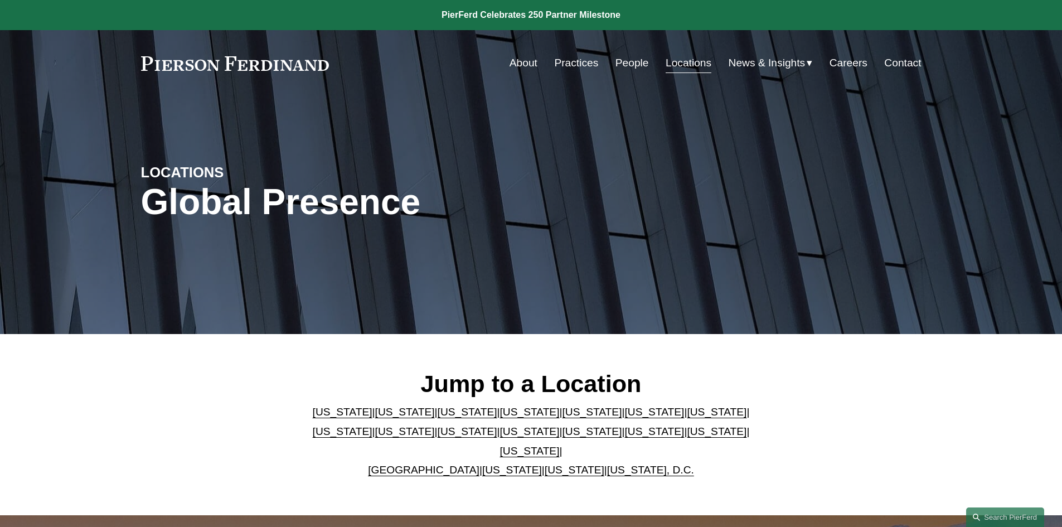 Image resolution: width=1062 pixels, height=527 pixels. I want to click on span: News & Insights, so click(767, 63).